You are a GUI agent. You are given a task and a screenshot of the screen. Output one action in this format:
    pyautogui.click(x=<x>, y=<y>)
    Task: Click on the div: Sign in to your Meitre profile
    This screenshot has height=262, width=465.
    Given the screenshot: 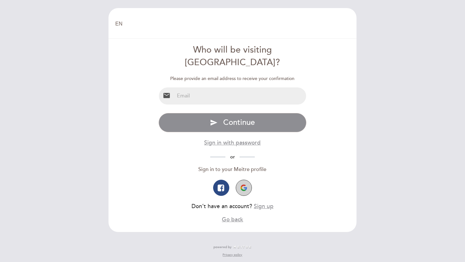 What is the action you would take?
    pyautogui.click(x=232, y=170)
    